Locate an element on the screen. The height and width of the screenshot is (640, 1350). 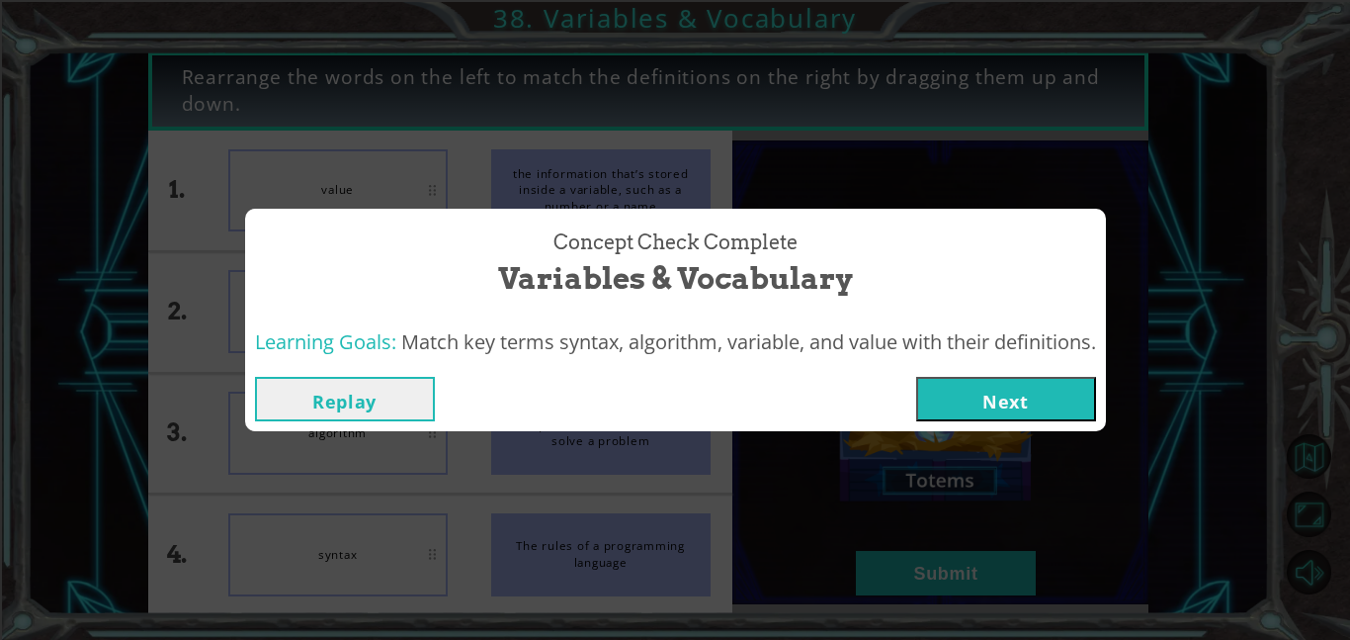
div: Delete is located at coordinates (675, 70).